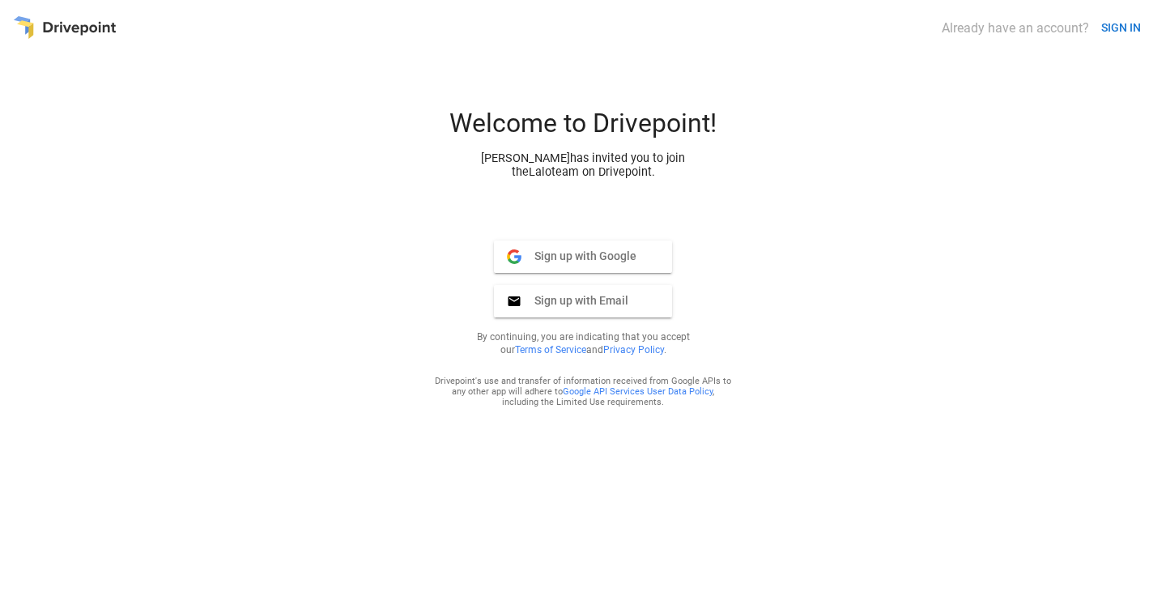 This screenshot has height=592, width=1166. Describe the element at coordinates (583, 391) in the screenshot. I see `div: Drivepoint's use and transfer of information received from Google APIs to any other app will adhe...` at that location.